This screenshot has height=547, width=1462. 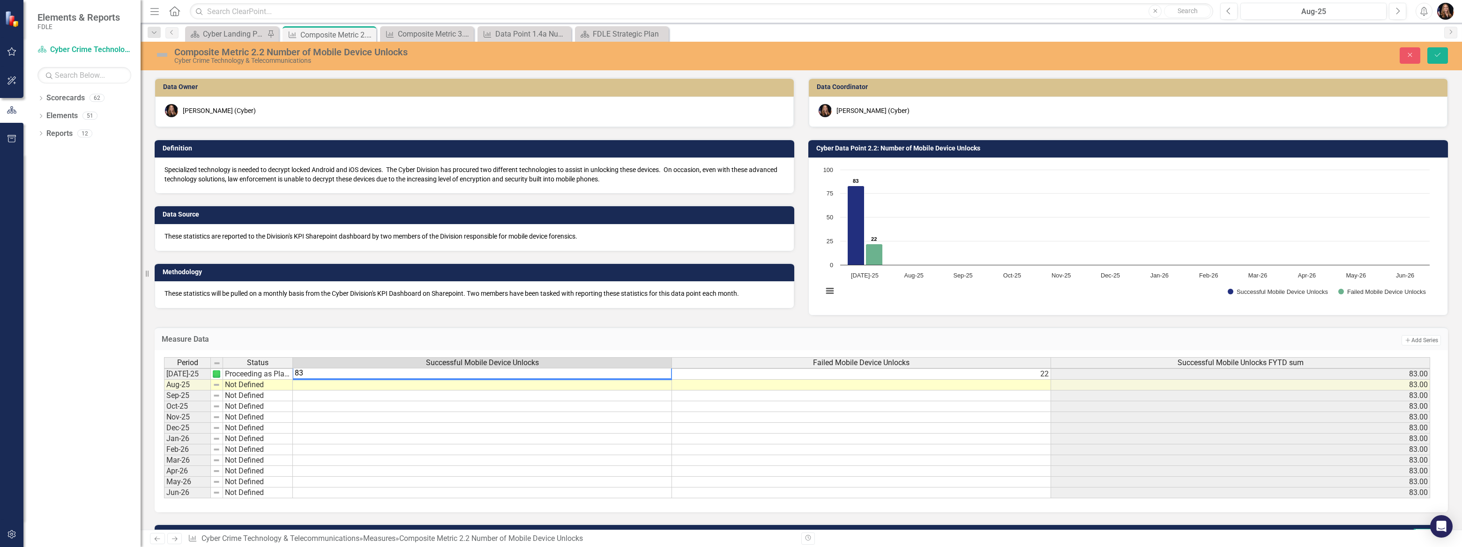 I want to click on button: Add Series, so click(x=1422, y=340).